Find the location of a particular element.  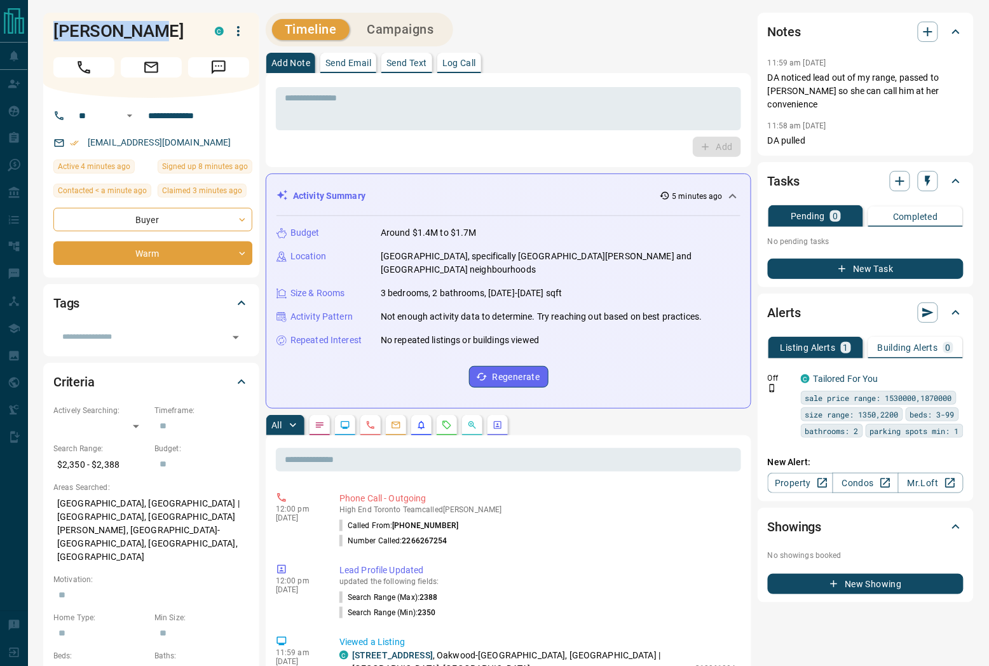

span: beds: 3-99 is located at coordinates (932, 414).